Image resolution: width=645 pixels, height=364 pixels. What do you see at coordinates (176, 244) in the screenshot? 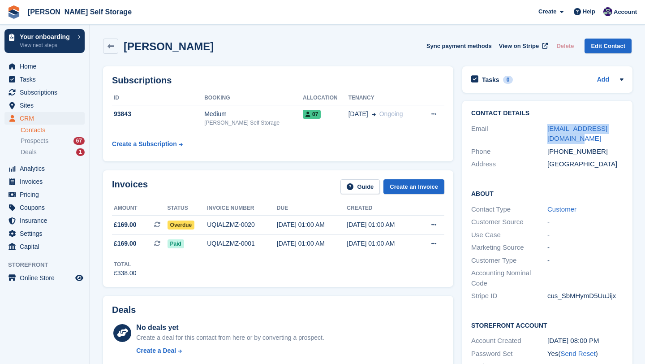
I see `span: Paid` at bounding box center [176, 244].